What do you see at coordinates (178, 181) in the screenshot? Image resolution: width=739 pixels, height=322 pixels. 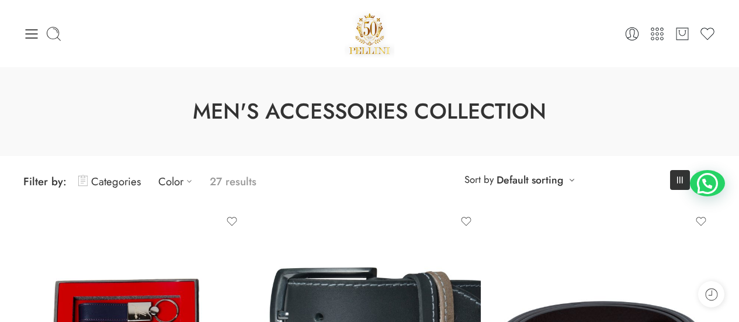 I see `a: Color` at bounding box center [178, 181].